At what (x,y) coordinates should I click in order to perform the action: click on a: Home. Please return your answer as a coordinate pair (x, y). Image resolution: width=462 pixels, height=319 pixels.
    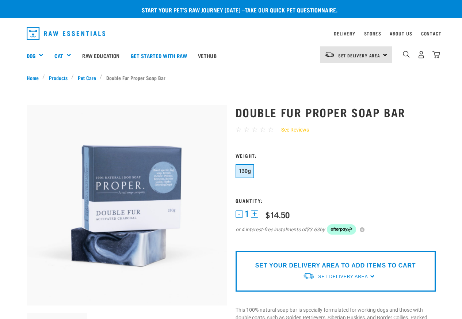
    Looking at the image, I should click on (35, 77).